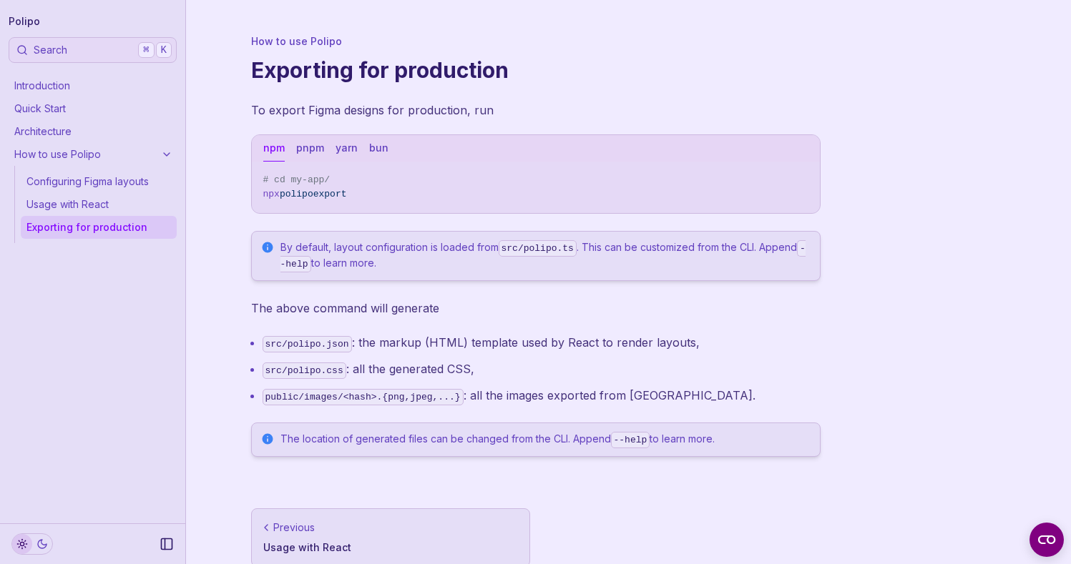  What do you see at coordinates (167, 544) in the screenshot?
I see `button: Collapse Sidebar` at bounding box center [167, 544].